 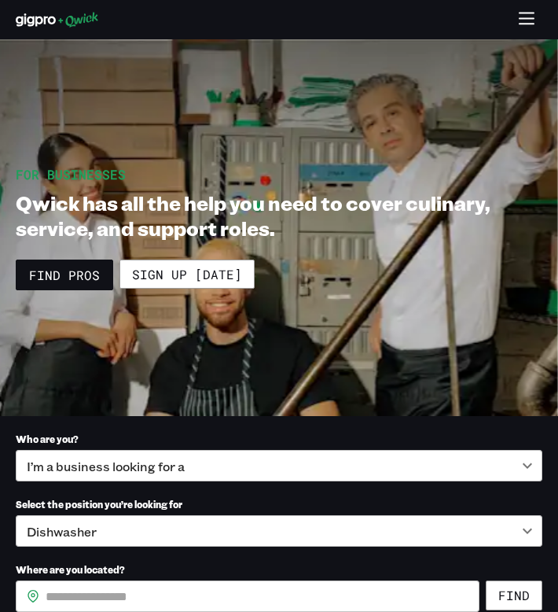 I want to click on span: Who are you?, so click(x=47, y=439).